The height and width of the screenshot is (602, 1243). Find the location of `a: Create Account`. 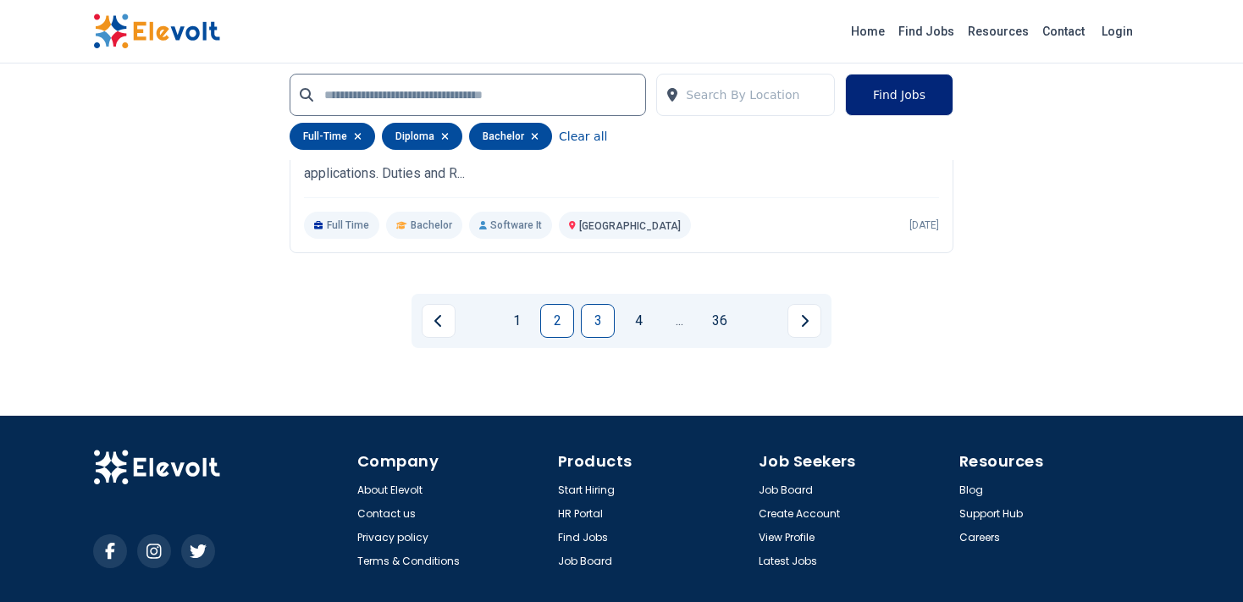

a: Create Account is located at coordinates (799, 514).